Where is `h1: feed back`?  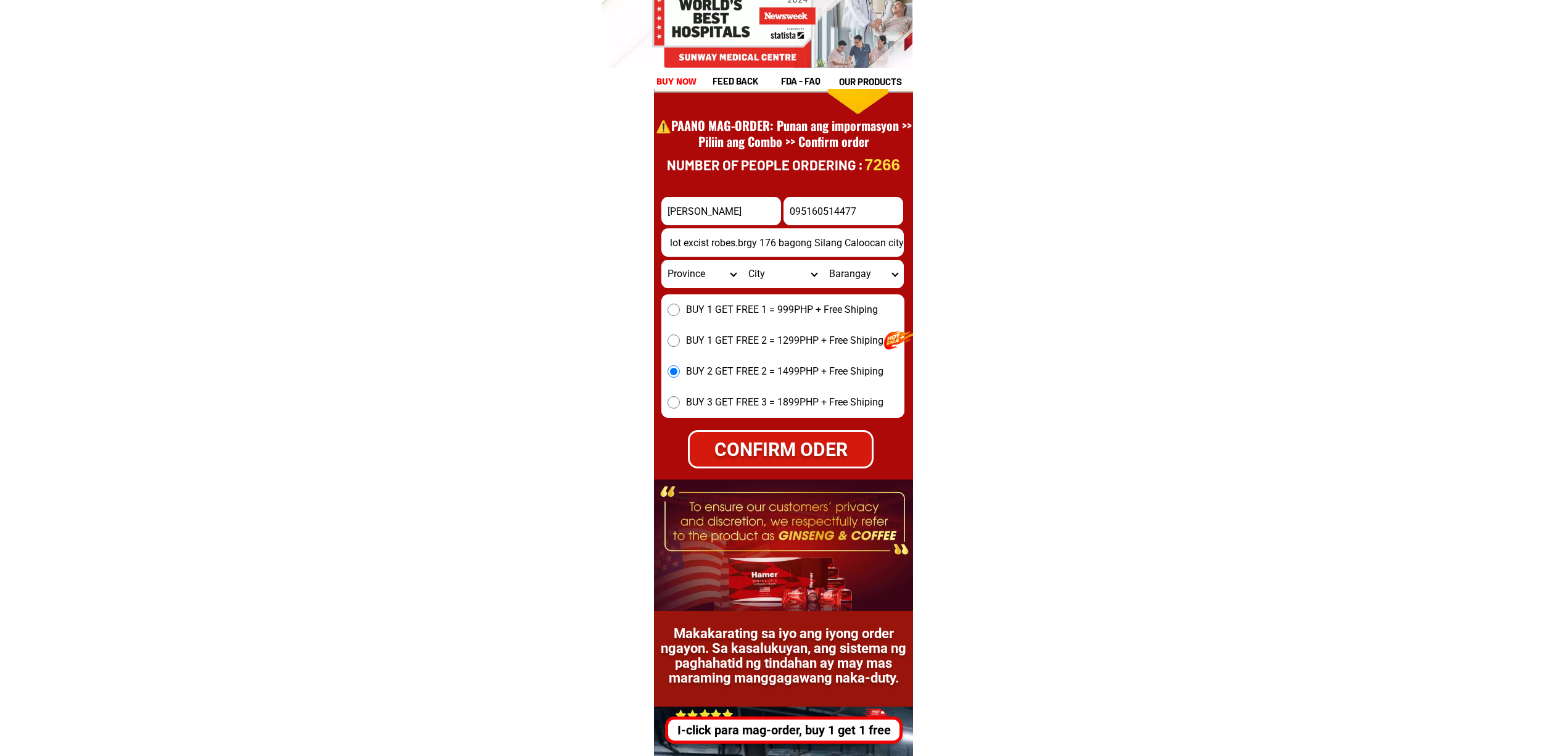 h1: feed back is located at coordinates (746, 81).